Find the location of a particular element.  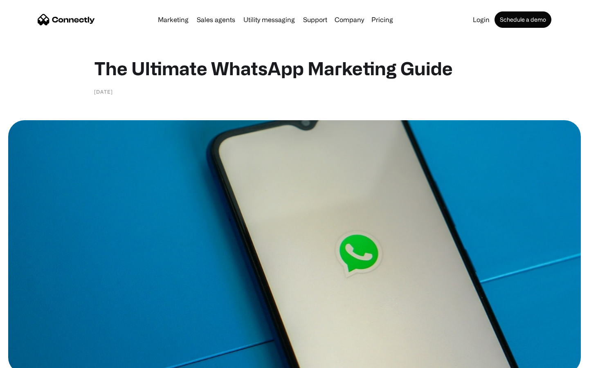

aside: Language selected: English is located at coordinates (29, 359).